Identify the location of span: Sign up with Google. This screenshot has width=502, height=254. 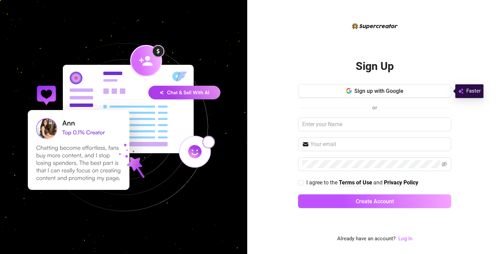
(379, 91).